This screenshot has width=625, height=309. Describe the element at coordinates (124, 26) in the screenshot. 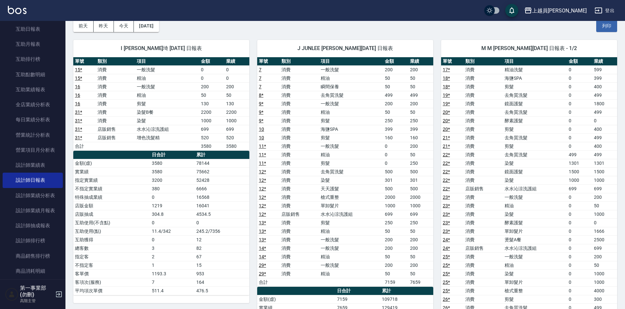

I see `button: 今天` at that location.